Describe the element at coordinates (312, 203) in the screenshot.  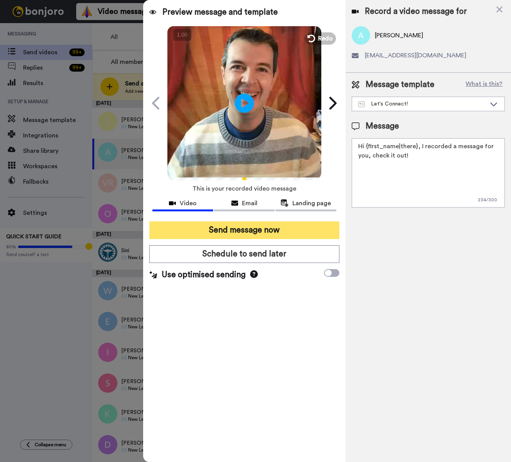
I see `span: Landing page` at that location.